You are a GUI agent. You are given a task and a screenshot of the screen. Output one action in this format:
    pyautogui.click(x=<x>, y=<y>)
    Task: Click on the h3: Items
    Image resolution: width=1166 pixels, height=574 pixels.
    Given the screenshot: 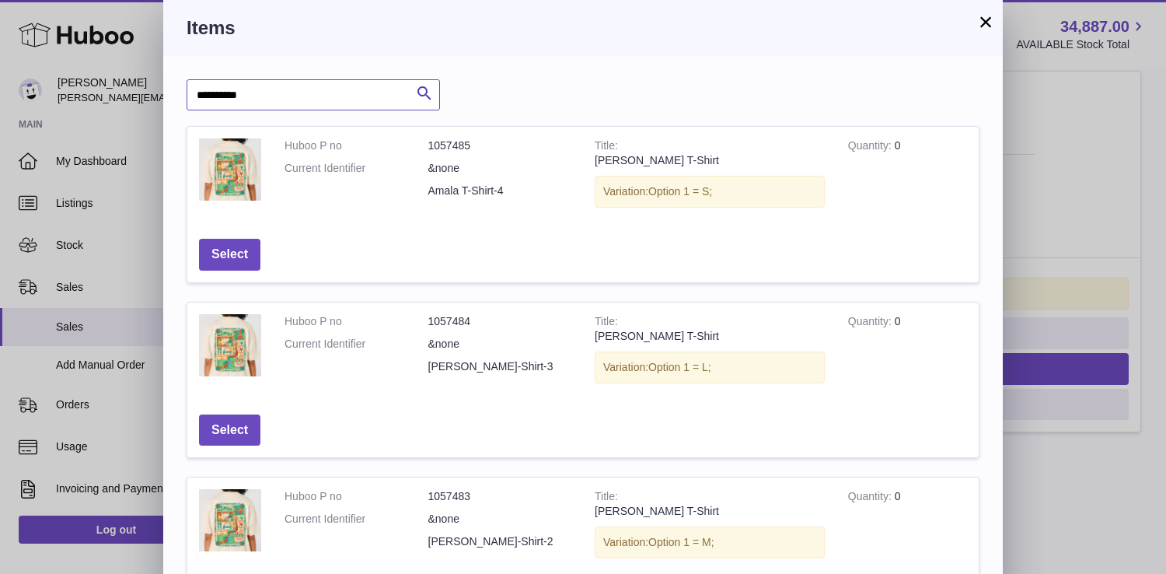 What is the action you would take?
    pyautogui.click(x=583, y=28)
    